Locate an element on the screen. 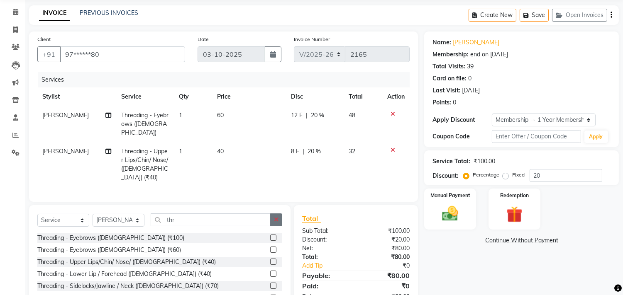 The height and width of the screenshot is (295, 623). input: Search or Scan is located at coordinates (210, 220).